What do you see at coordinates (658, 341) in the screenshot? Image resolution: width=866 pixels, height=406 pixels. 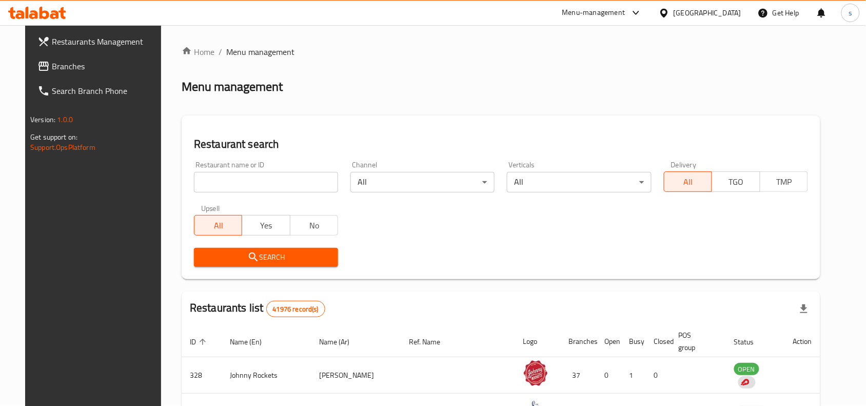 I see `th: Closed` at bounding box center [658, 341].